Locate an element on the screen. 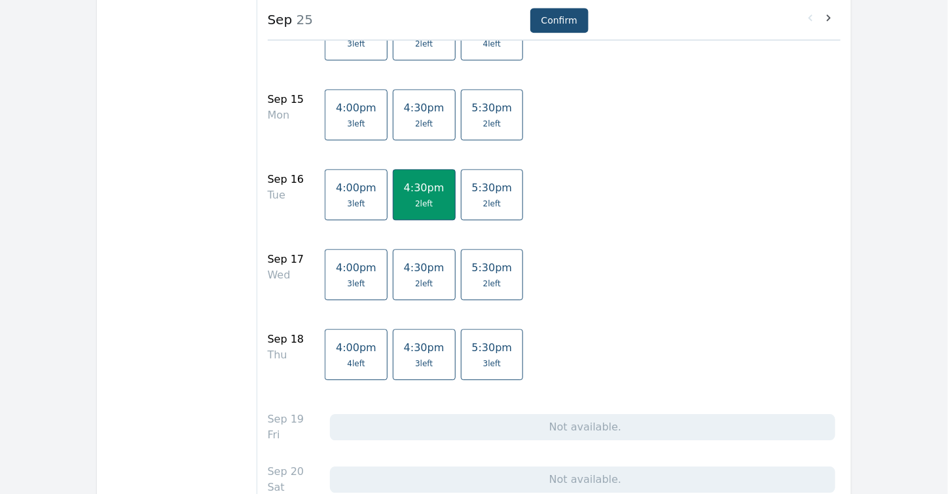  div: Sep 17 is located at coordinates (286, 259).